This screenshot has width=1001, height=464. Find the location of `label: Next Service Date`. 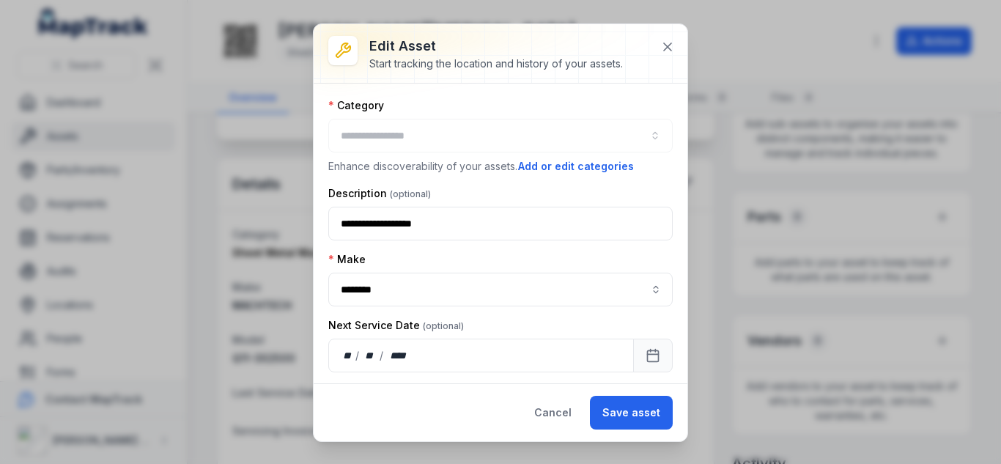

label: Next Service Date is located at coordinates (396, 325).